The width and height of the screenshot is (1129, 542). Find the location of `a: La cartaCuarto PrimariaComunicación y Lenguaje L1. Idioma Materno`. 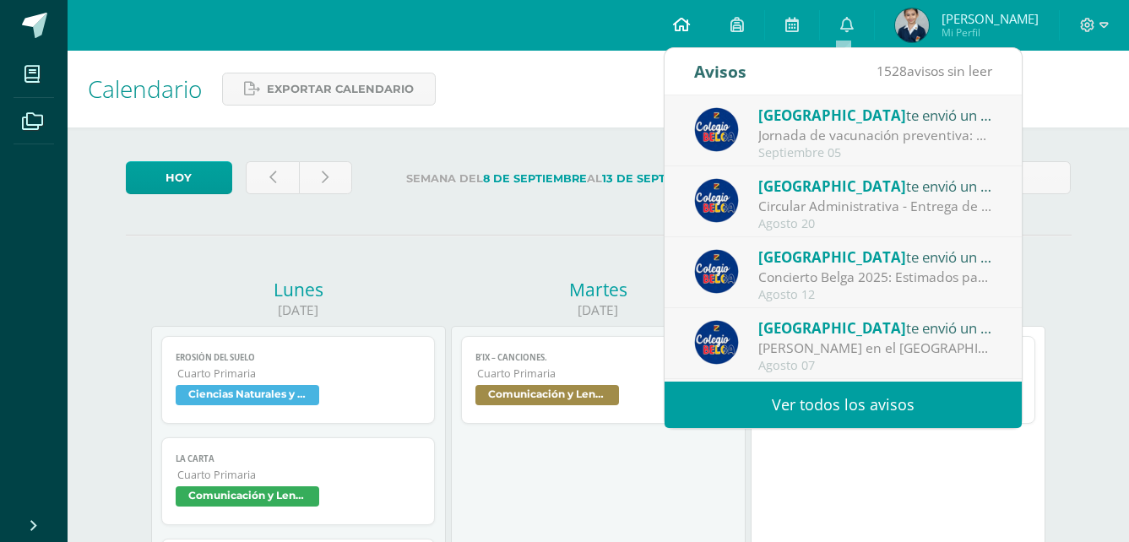

a: La cartaCuarto PrimariaComunicación y Lenguaje L1. Idioma Materno is located at coordinates (298, 481).